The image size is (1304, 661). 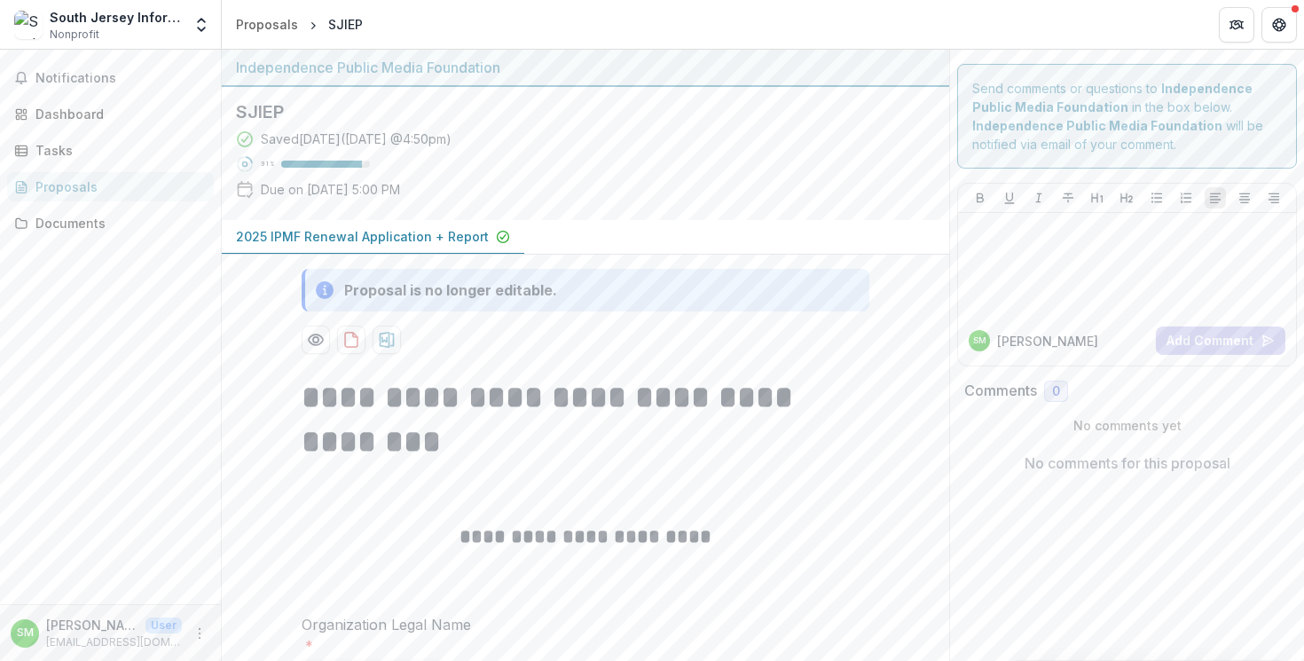 What do you see at coordinates (1097, 125) in the screenshot?
I see `strong: Independence Public Media Foundation` at bounding box center [1097, 125].